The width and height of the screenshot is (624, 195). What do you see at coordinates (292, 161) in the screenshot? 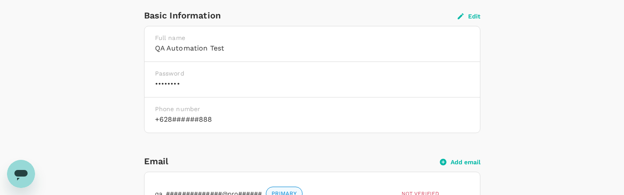
I see `h6: Email` at bounding box center [292, 161].